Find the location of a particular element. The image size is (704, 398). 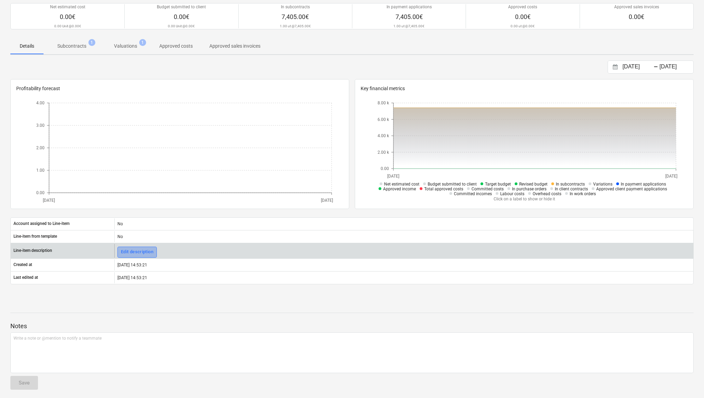

p: Created at is located at coordinates (23, 265).